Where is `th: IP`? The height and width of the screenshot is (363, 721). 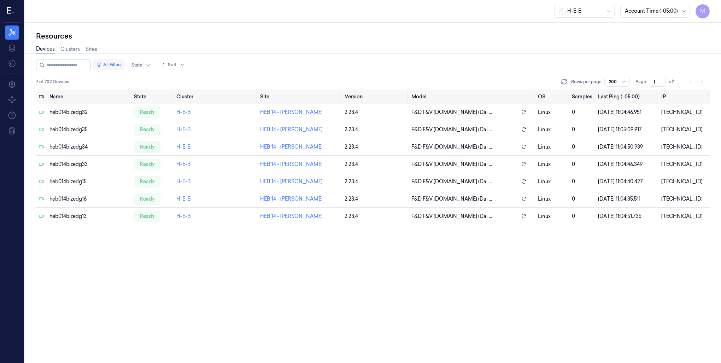
th: IP is located at coordinates (684, 96).